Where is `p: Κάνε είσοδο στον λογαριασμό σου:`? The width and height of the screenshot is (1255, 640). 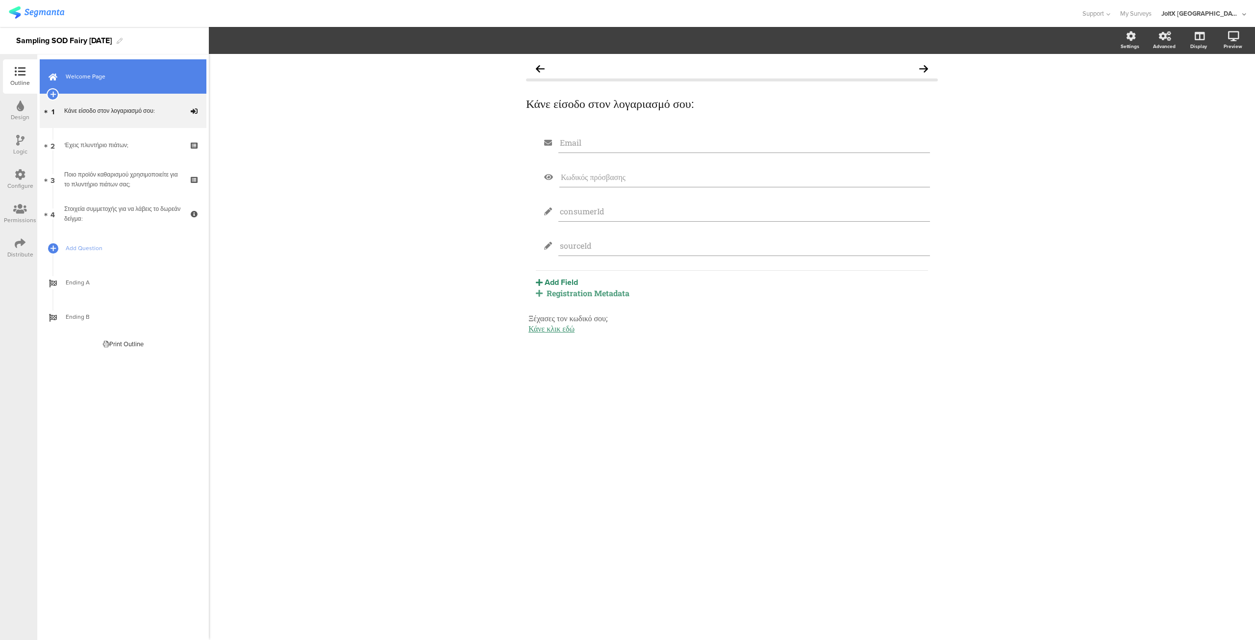 p: Κάνε είσοδο στον λογαριασμό σου: is located at coordinates (732, 103).